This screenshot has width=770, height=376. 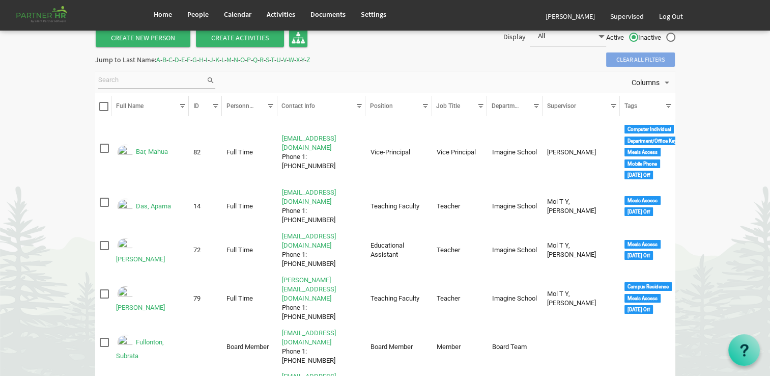 What do you see at coordinates (201, 60) in the screenshot?
I see `span: H` at bounding box center [201, 60].